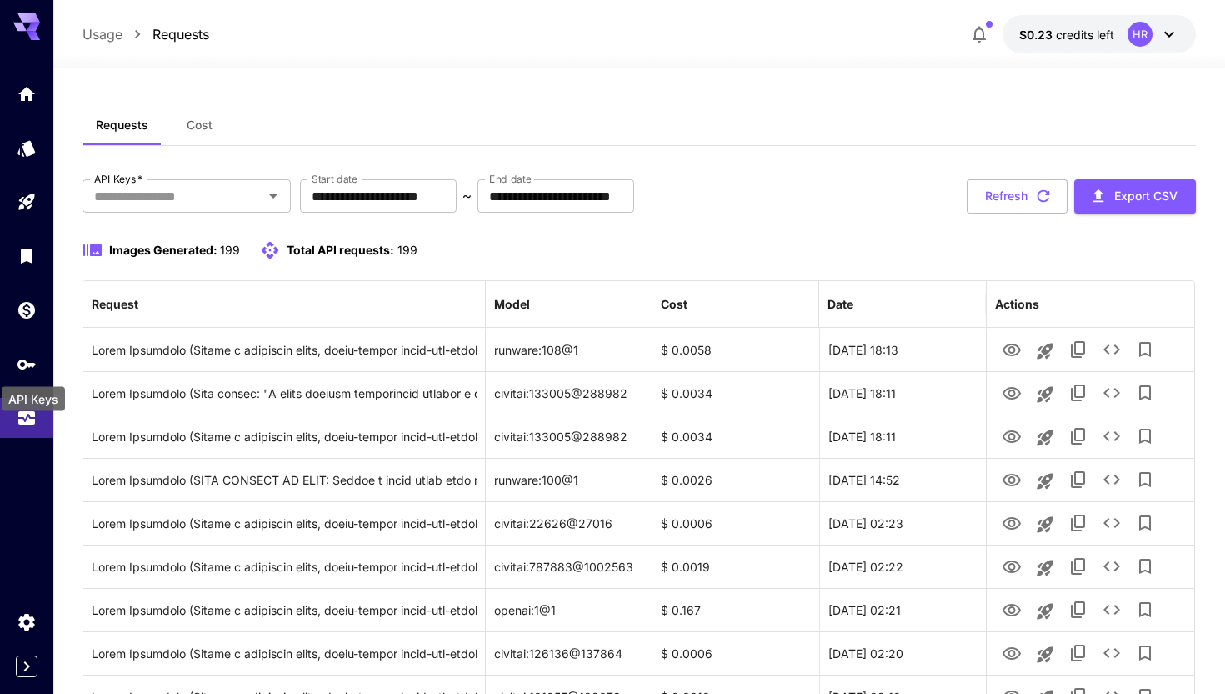 Image resolution: width=1225 pixels, height=694 pixels. I want to click on div: Model, so click(512, 303).